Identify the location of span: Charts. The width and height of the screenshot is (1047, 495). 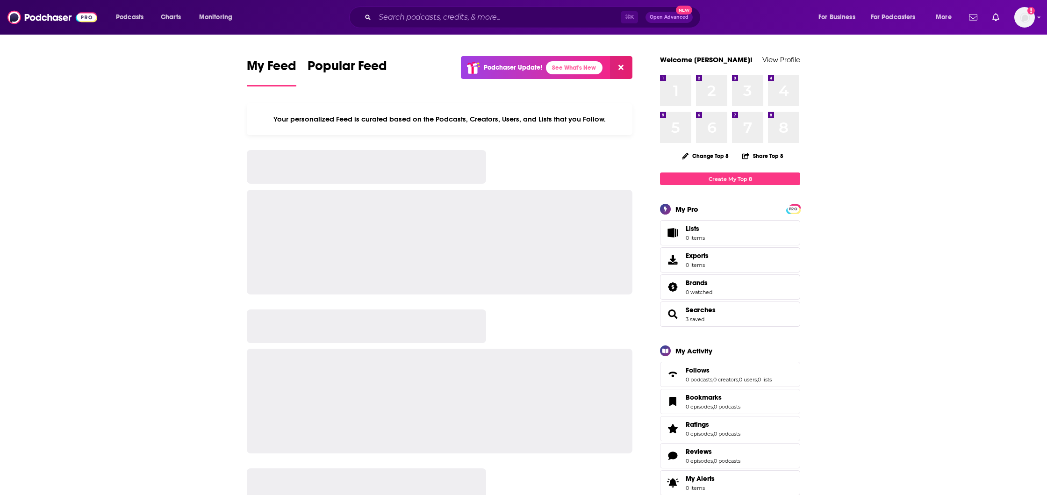
(171, 17).